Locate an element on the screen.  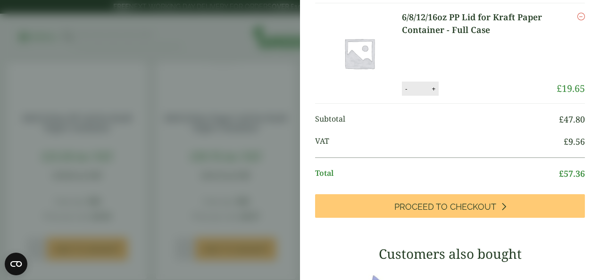
bdi: 9.56 is located at coordinates (574, 141).